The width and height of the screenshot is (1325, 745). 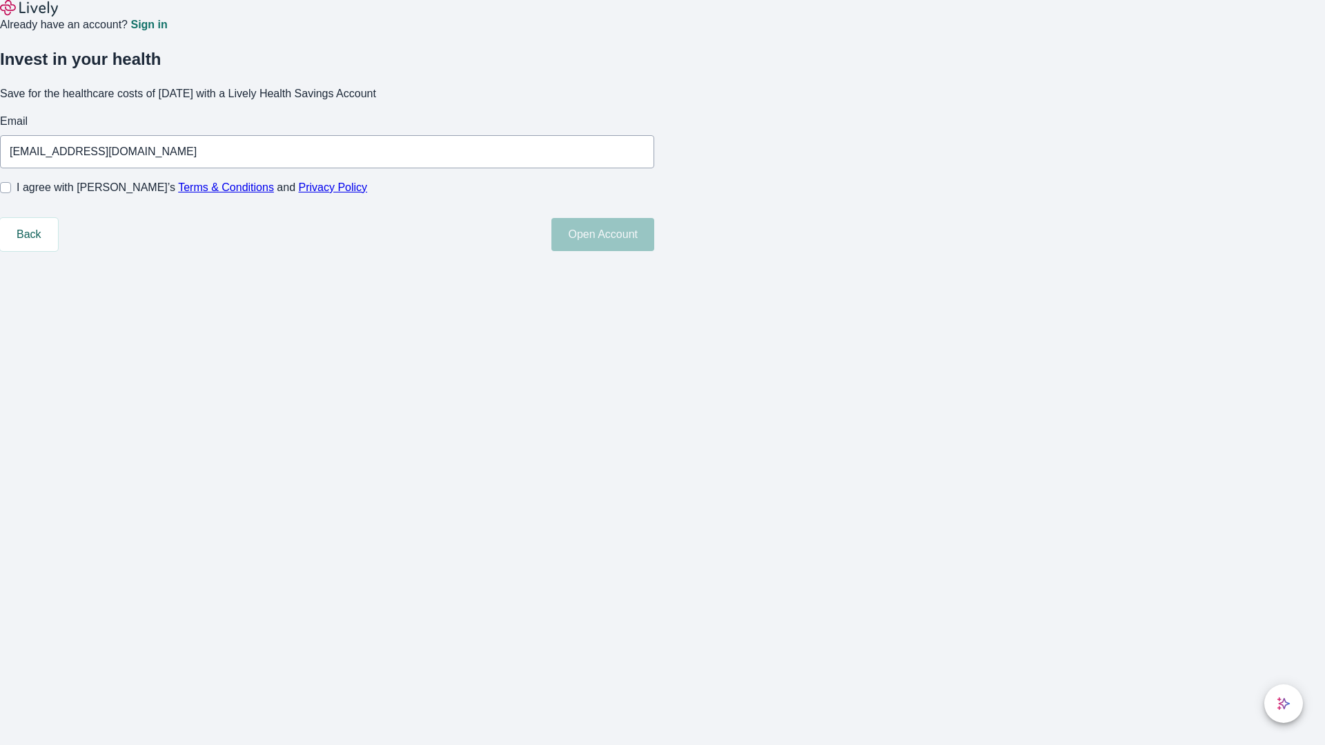 I want to click on a: Privacy Policy, so click(x=333, y=187).